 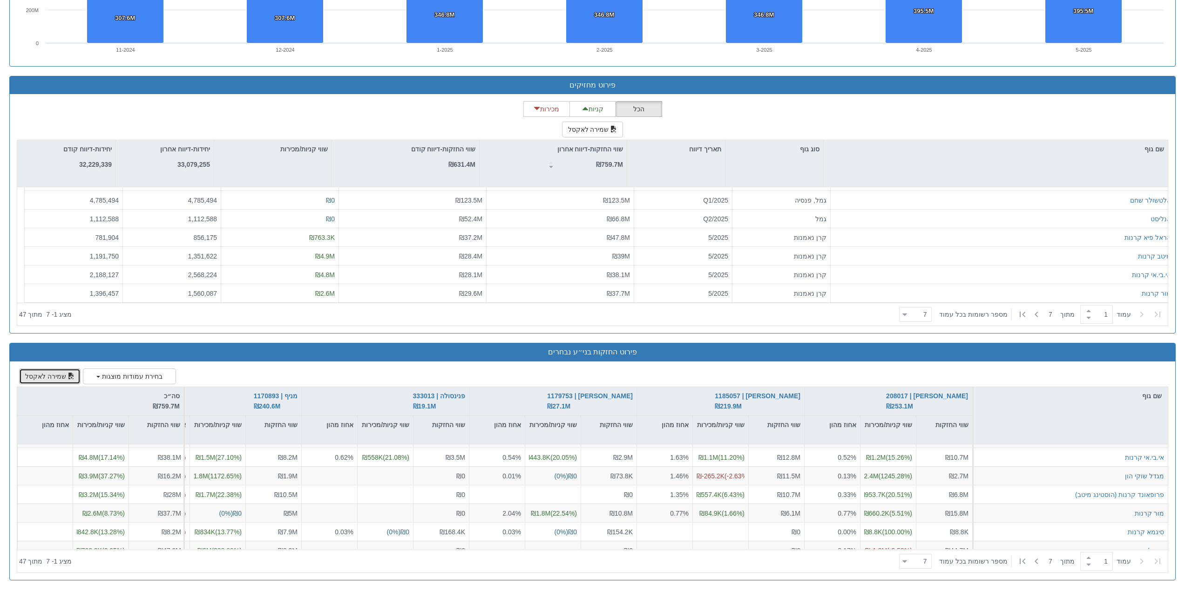 I want to click on span: ₪2.9M, so click(x=623, y=457).